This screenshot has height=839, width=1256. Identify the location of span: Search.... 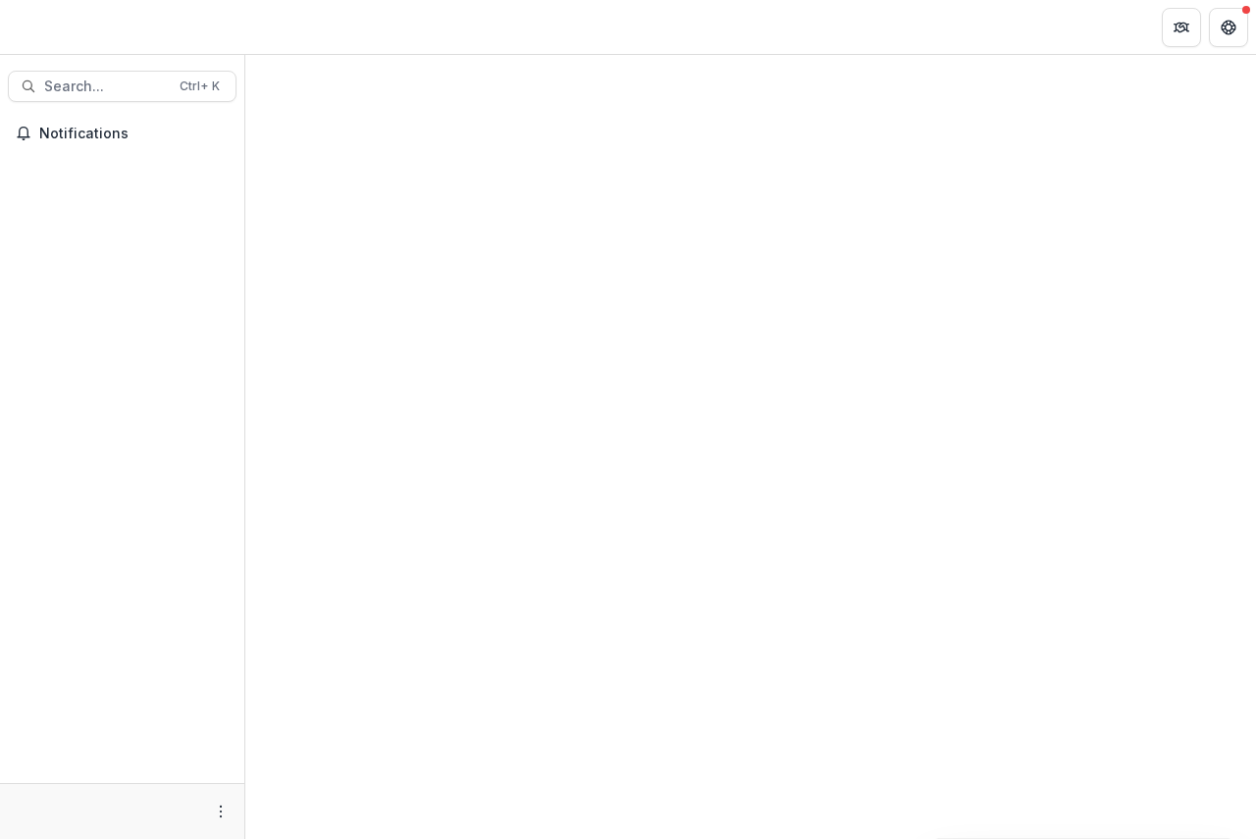
(106, 86).